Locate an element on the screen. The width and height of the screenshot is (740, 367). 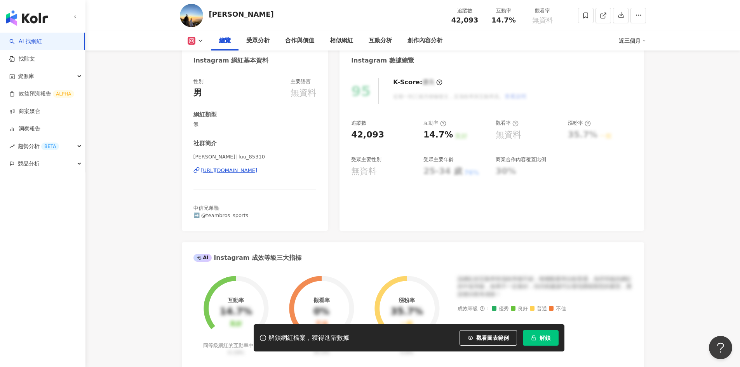
span: lock is located at coordinates (534, 338).